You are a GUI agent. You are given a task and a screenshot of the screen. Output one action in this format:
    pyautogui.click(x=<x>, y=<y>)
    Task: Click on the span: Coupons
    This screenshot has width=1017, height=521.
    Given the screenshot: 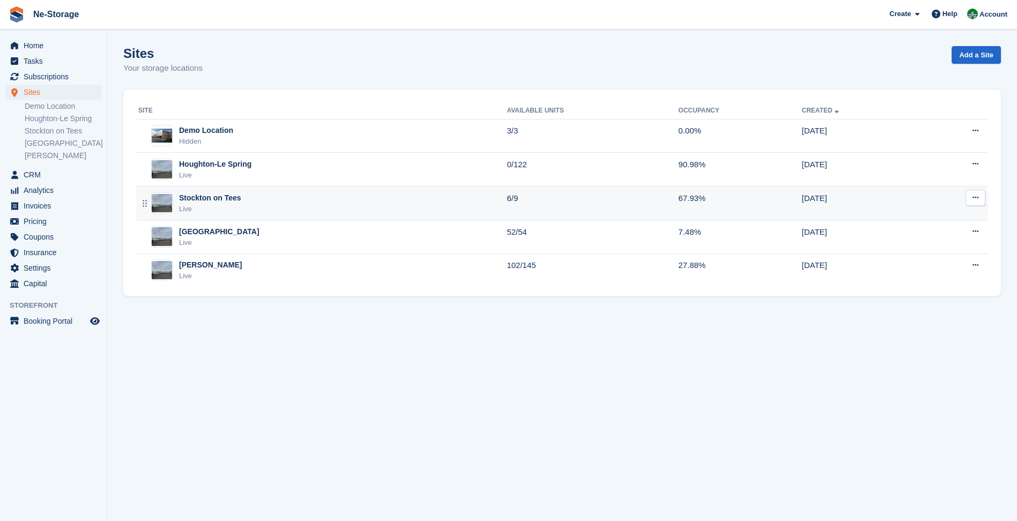 What is the action you would take?
    pyautogui.click(x=56, y=237)
    